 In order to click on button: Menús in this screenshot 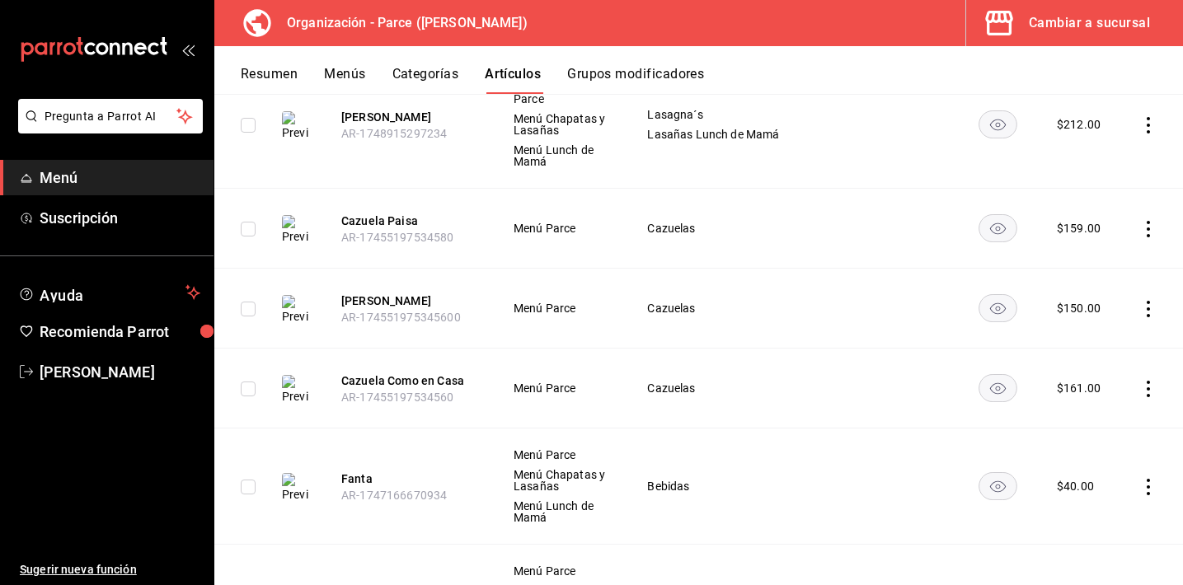, I will do `click(345, 80)`.